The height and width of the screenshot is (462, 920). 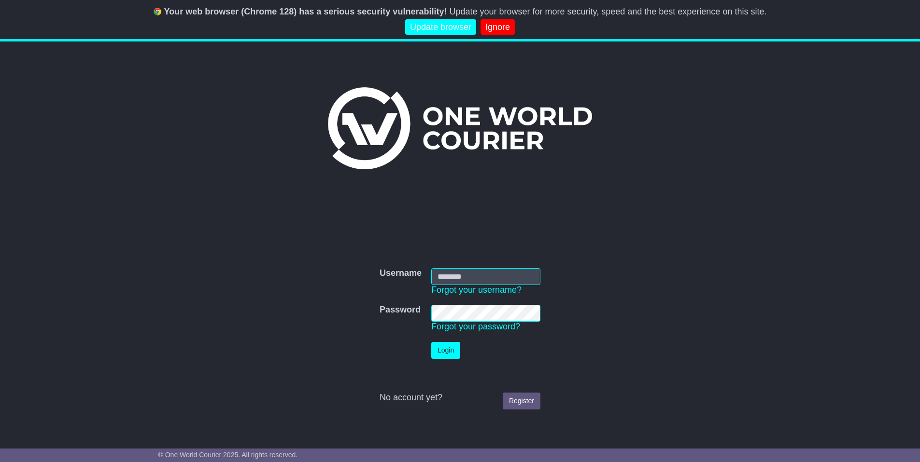 What do you see at coordinates (228, 455) in the screenshot?
I see `span: © One World Courier 2025. All rights reserved.` at bounding box center [228, 455].